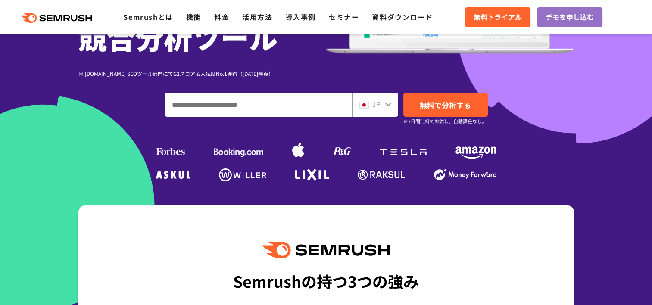  What do you see at coordinates (569, 17) in the screenshot?
I see `span: デモを申し込む` at bounding box center [569, 17].